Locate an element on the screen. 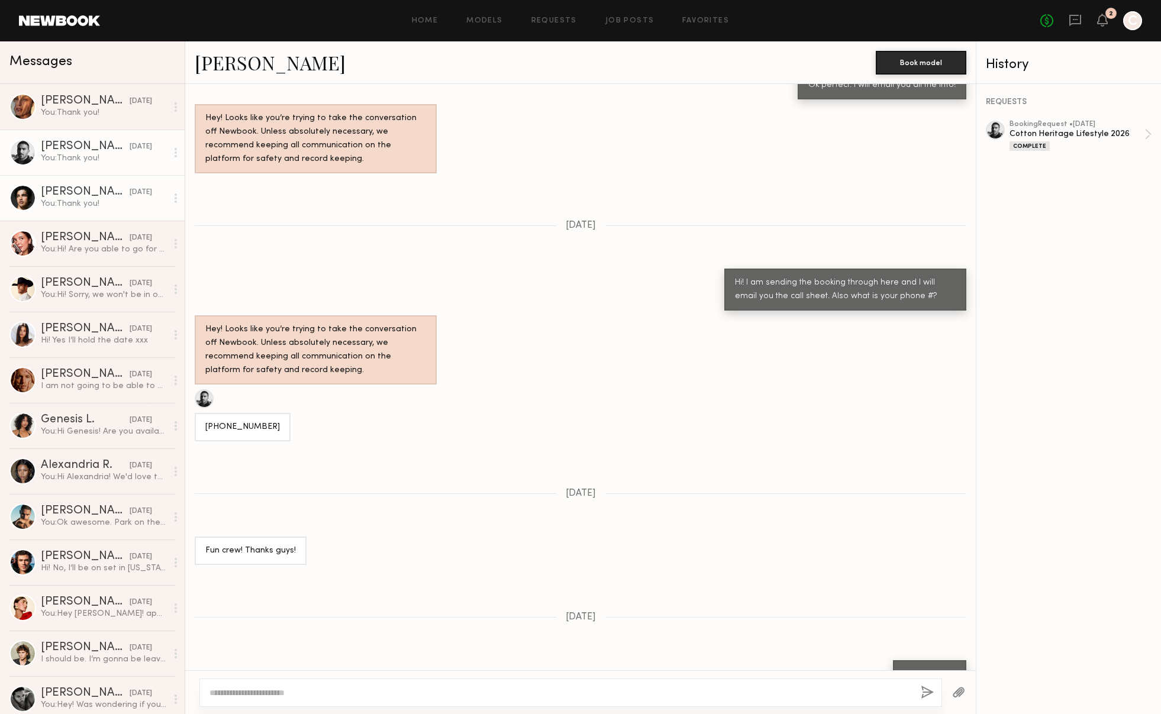 This screenshot has height=714, width=1161. div: Complete is located at coordinates (1029, 146).